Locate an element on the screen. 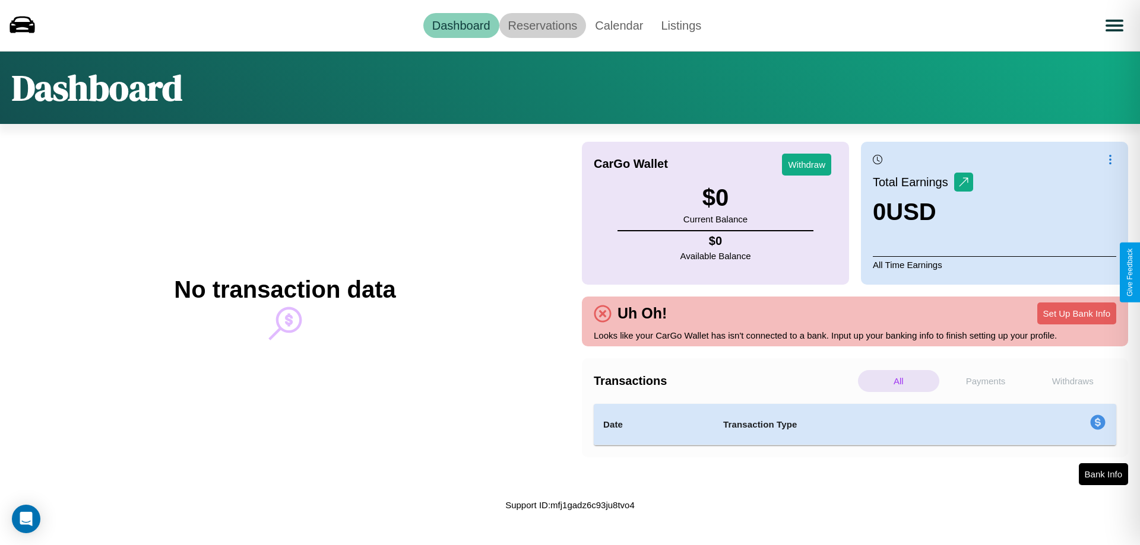 The image size is (1140, 545). div: Open Intercom Messenger is located at coordinates (26, 519).